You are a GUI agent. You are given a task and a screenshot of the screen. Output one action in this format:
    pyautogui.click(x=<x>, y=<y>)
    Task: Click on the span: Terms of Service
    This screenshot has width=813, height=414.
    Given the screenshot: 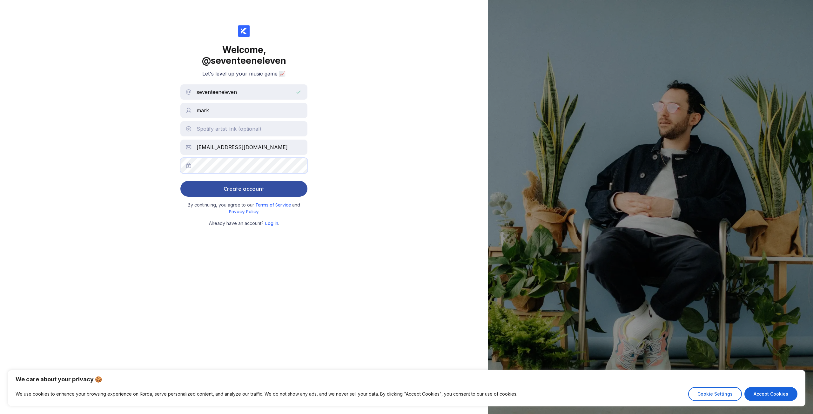 What is the action you would take?
    pyautogui.click(x=274, y=205)
    